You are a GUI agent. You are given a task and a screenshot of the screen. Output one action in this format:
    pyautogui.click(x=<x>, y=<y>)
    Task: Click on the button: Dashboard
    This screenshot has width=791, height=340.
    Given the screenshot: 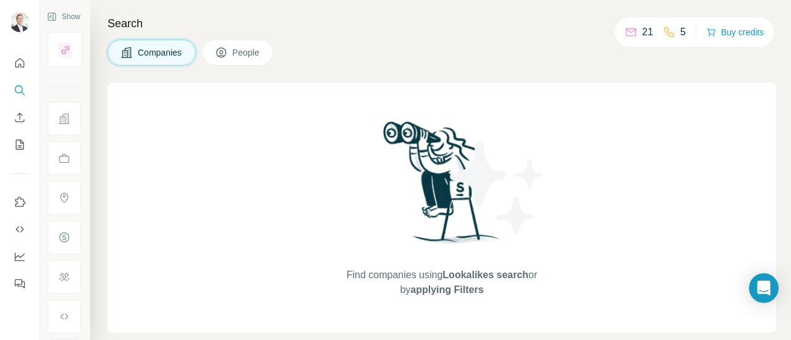 What is the action you would take?
    pyautogui.click(x=20, y=256)
    